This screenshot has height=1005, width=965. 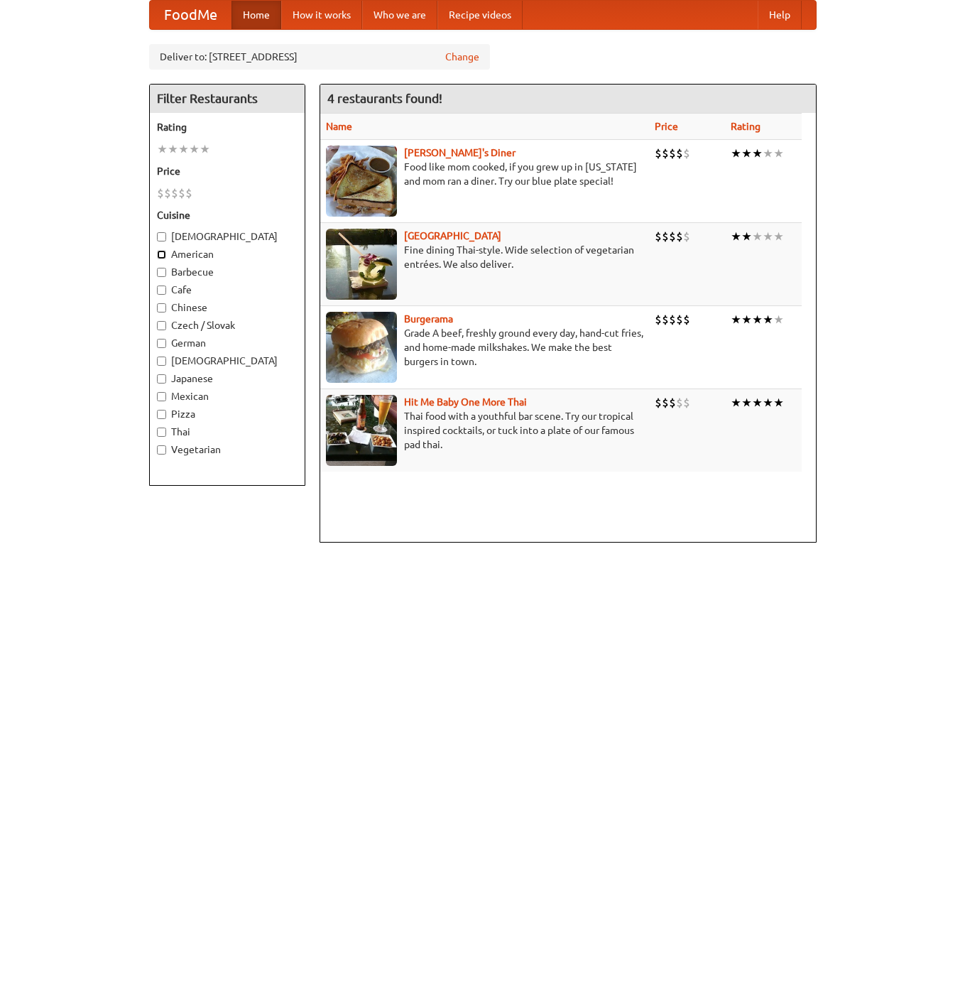 What do you see at coordinates (322, 15) in the screenshot?
I see `a: How it works` at bounding box center [322, 15].